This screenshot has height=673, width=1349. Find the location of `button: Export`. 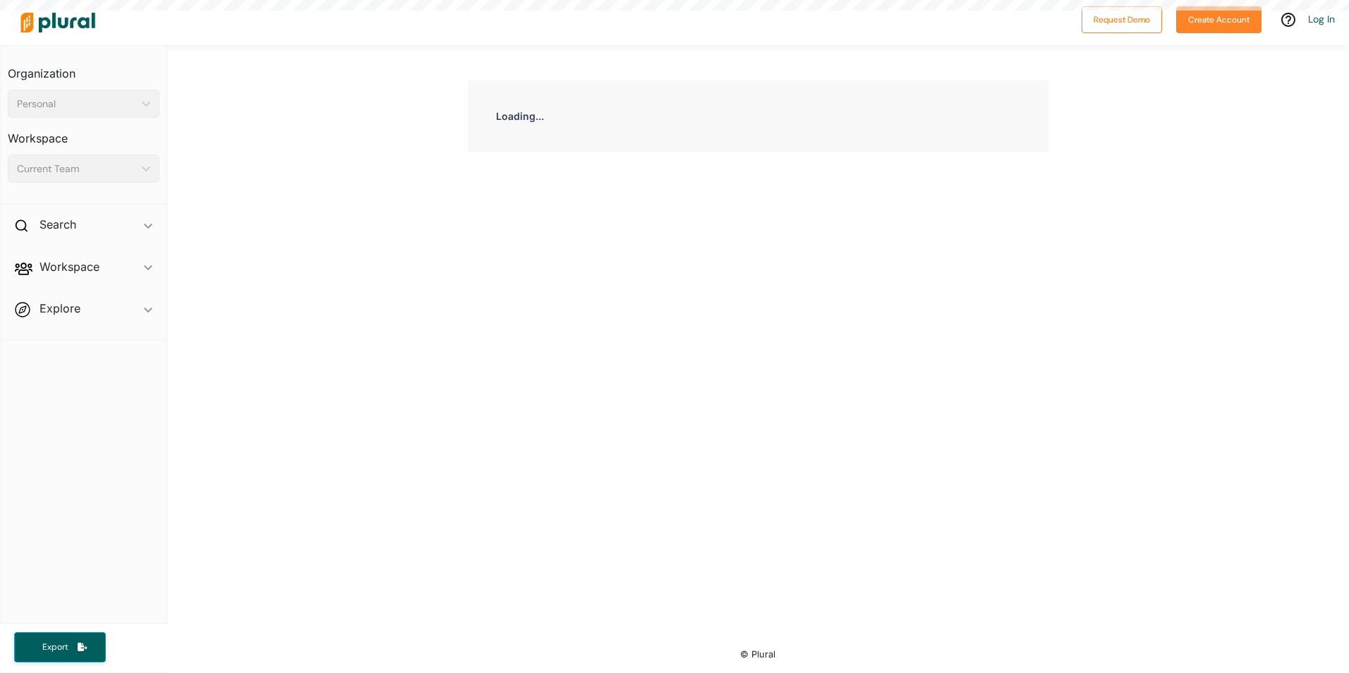

button: Export is located at coordinates (60, 647).